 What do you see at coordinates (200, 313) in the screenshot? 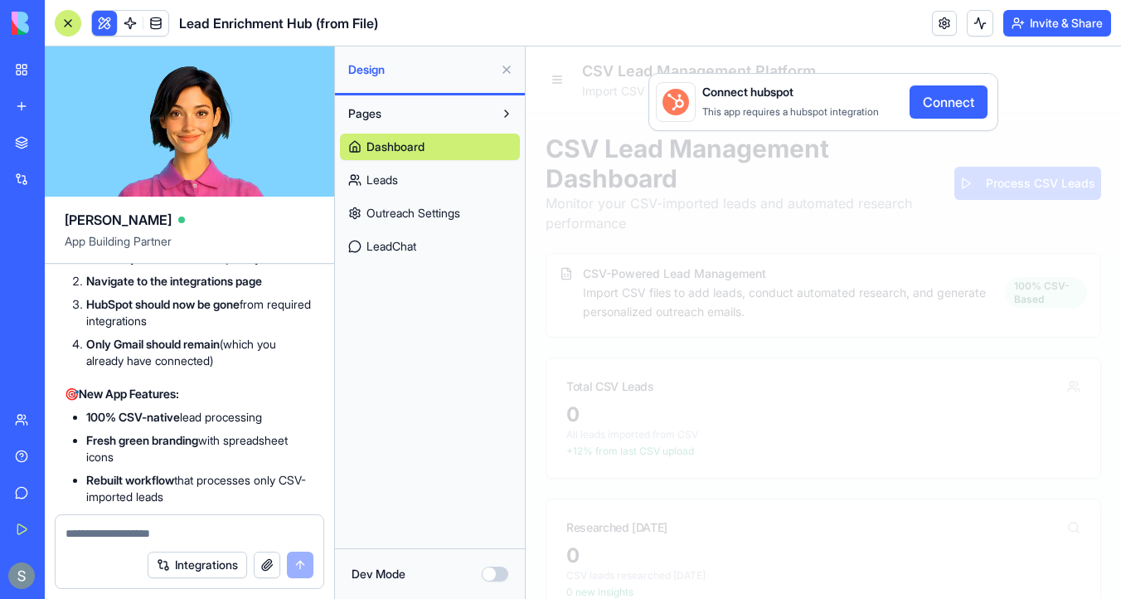
I see `li: from required integrations` at bounding box center [200, 313].